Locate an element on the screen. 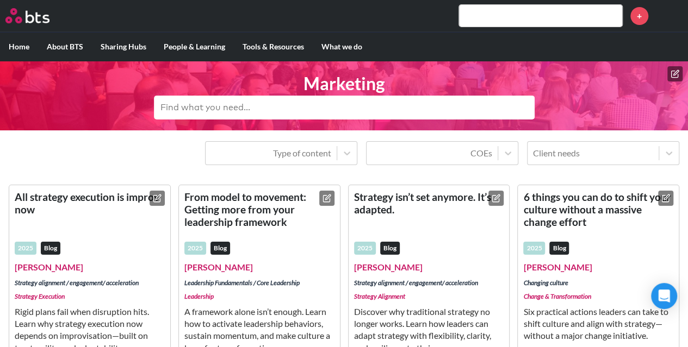 The height and width of the screenshot is (347, 688). a: Go home is located at coordinates (38, 16).